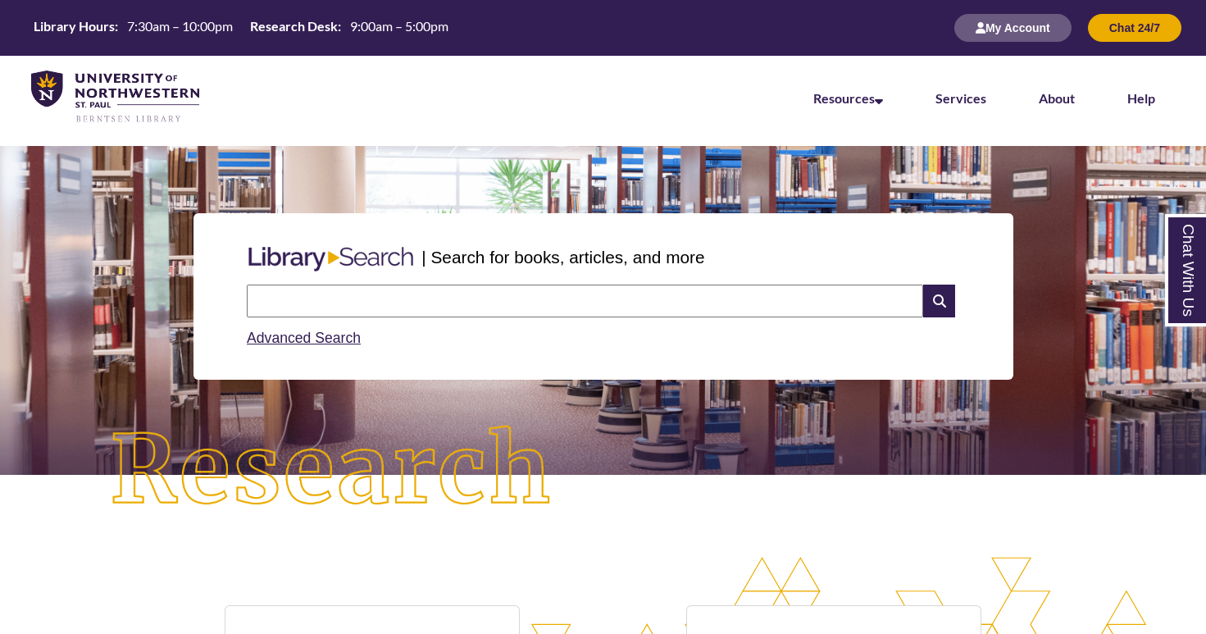 This screenshot has height=634, width=1206. What do you see at coordinates (330, 259) in the screenshot?
I see `img: Libary Search` at bounding box center [330, 259].